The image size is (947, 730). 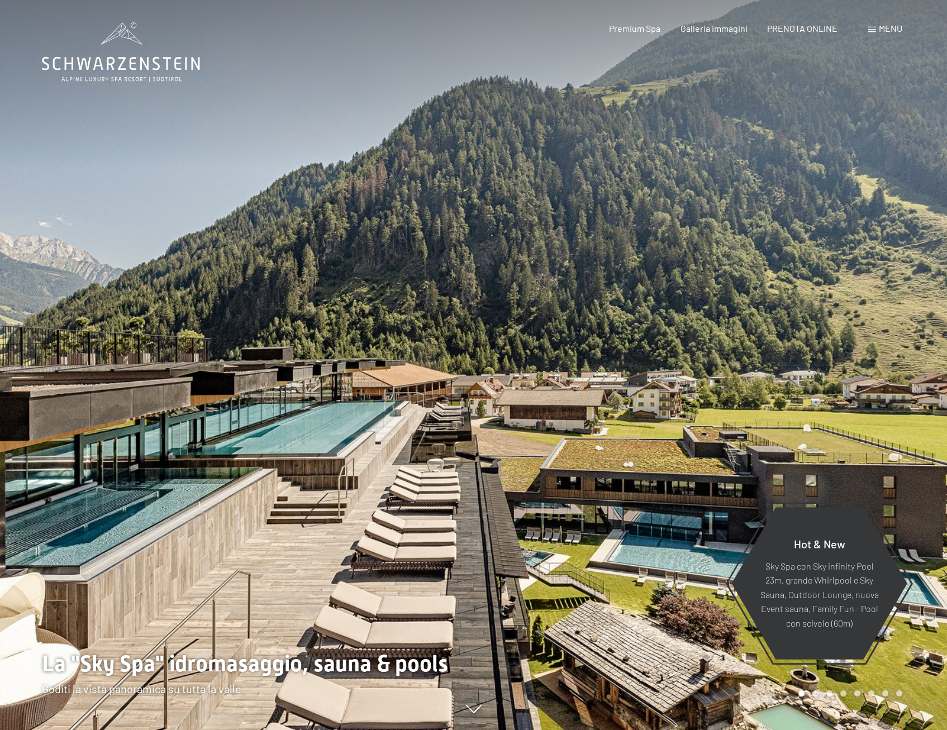 What do you see at coordinates (857, 693) in the screenshot?
I see `div: Carousel Page 5` at bounding box center [857, 693].